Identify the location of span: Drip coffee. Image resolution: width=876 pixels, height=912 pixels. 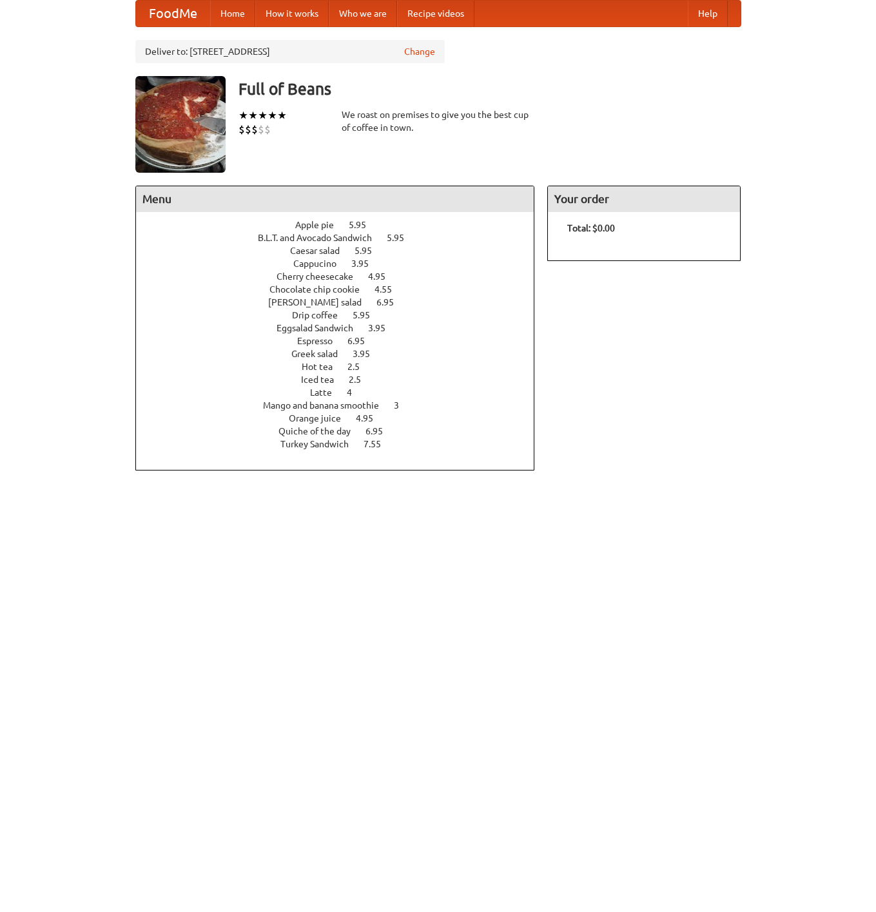
(321, 315).